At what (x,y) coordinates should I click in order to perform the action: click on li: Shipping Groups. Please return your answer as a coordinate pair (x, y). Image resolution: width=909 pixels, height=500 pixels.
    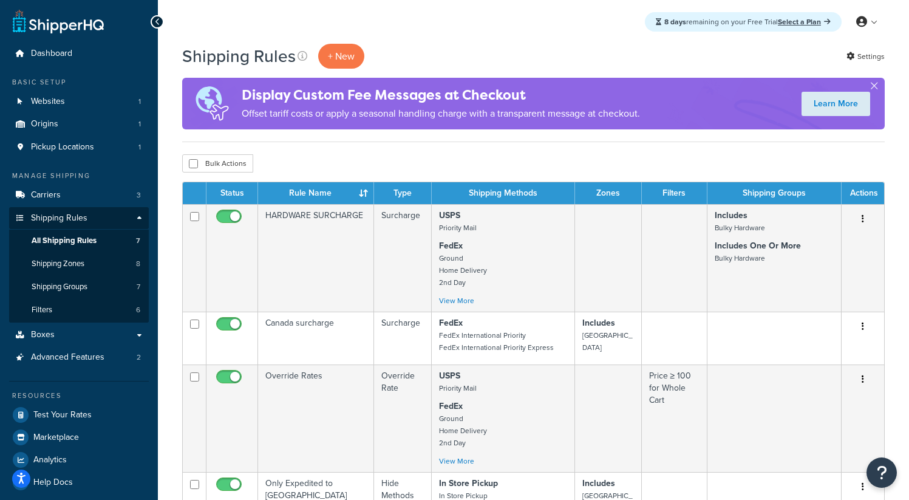
    Looking at the image, I should click on (79, 287).